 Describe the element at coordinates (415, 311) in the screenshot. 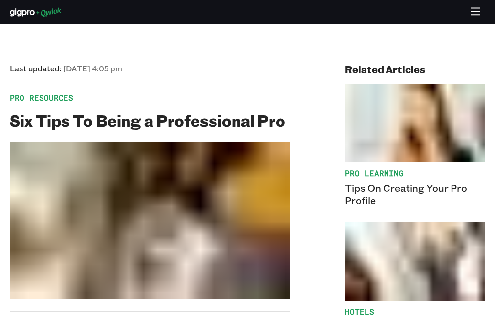

I see `span: Hotels` at that location.